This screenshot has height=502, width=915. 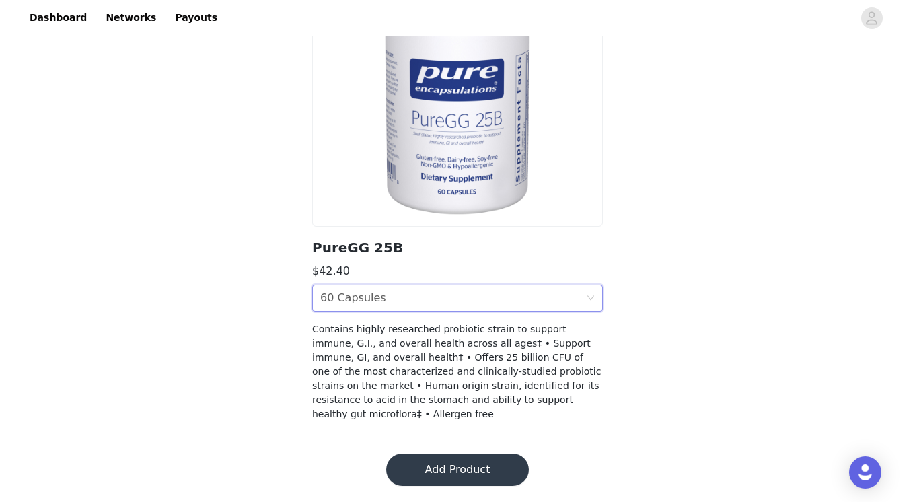 I want to click on div: 60 Capsules, so click(x=353, y=298).